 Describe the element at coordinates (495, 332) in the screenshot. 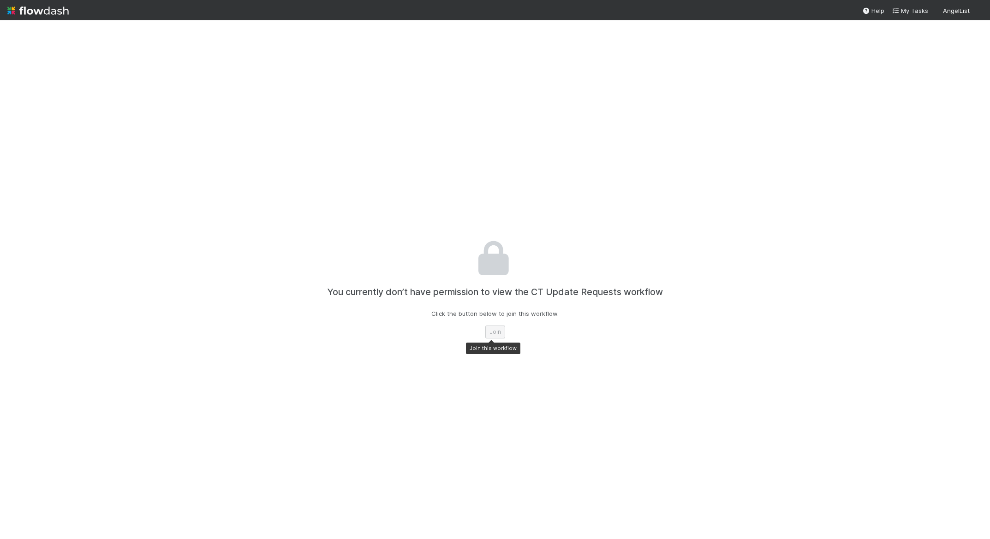

I see `button: Join` at that location.